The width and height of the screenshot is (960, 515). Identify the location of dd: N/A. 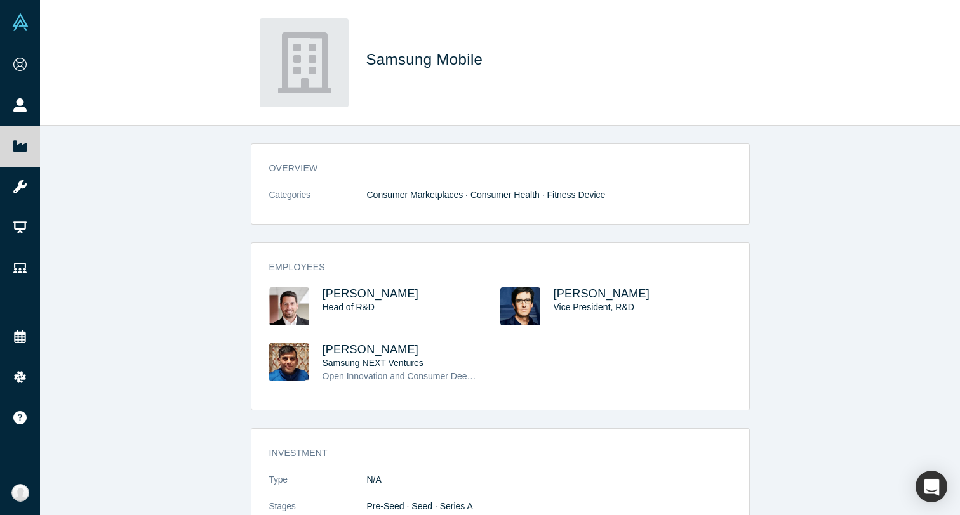
(549, 480).